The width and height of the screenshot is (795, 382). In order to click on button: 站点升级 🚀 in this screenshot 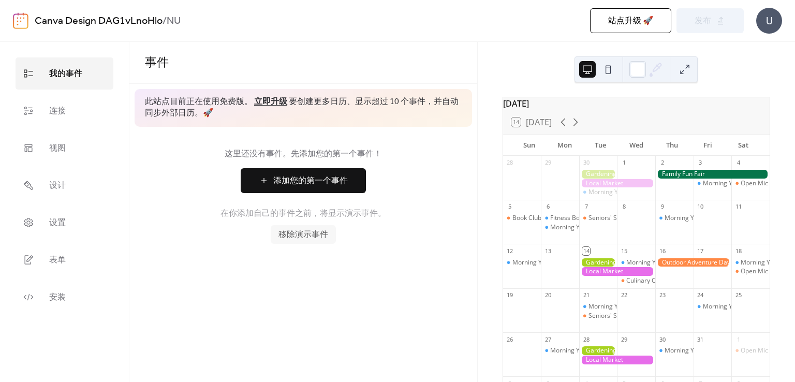, I will do `click(631, 21)`.